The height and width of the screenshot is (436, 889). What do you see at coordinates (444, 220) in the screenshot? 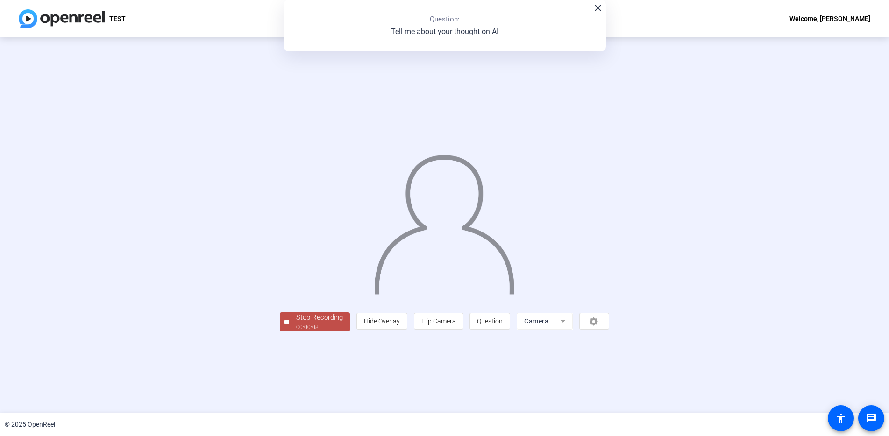
I see `img: overlay` at bounding box center [444, 220].